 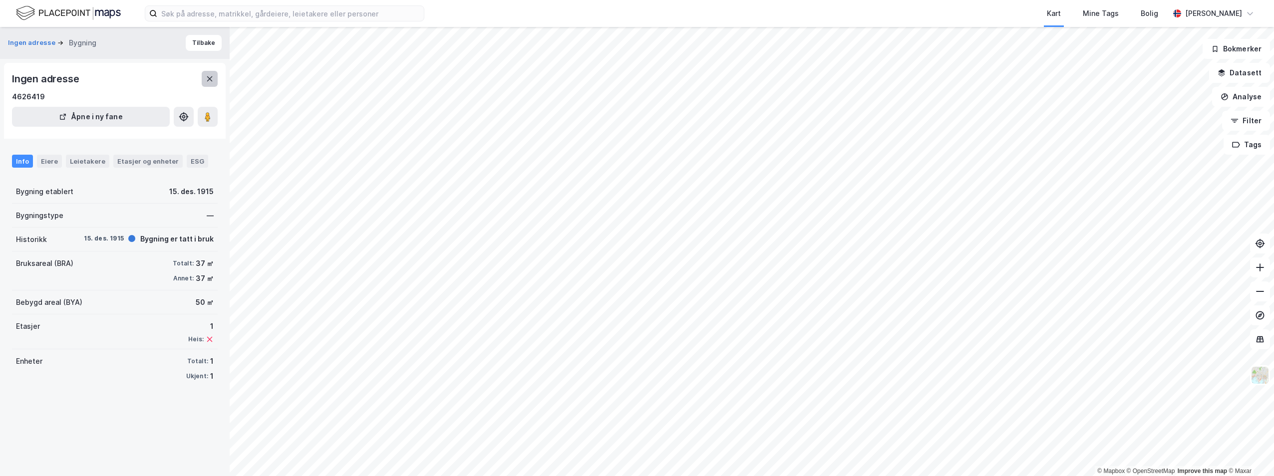 I want to click on button: Ingen adresse, so click(x=32, y=43).